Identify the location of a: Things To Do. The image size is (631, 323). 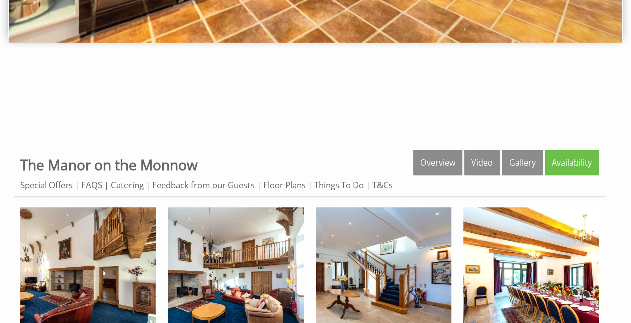
(339, 185).